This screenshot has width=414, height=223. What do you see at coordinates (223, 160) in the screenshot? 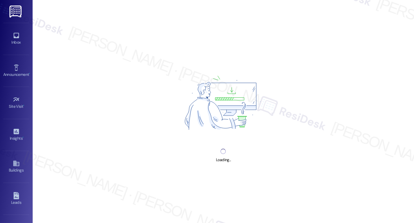
I see `div: Loading...` at bounding box center [223, 160].